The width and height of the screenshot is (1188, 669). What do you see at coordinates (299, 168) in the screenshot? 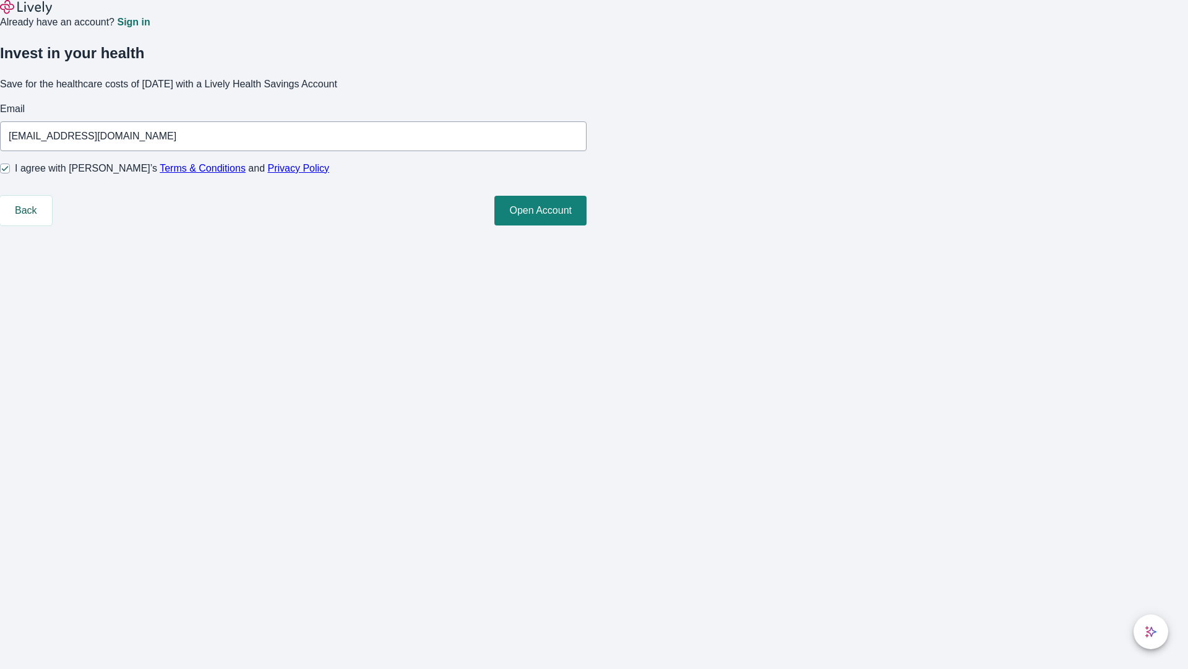
I see `a: Privacy Policy` at bounding box center [299, 168].